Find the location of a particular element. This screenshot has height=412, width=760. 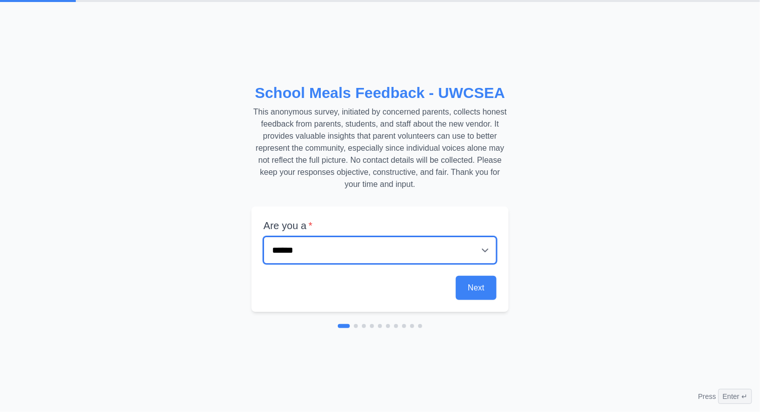

div: Press is located at coordinates (725, 396).